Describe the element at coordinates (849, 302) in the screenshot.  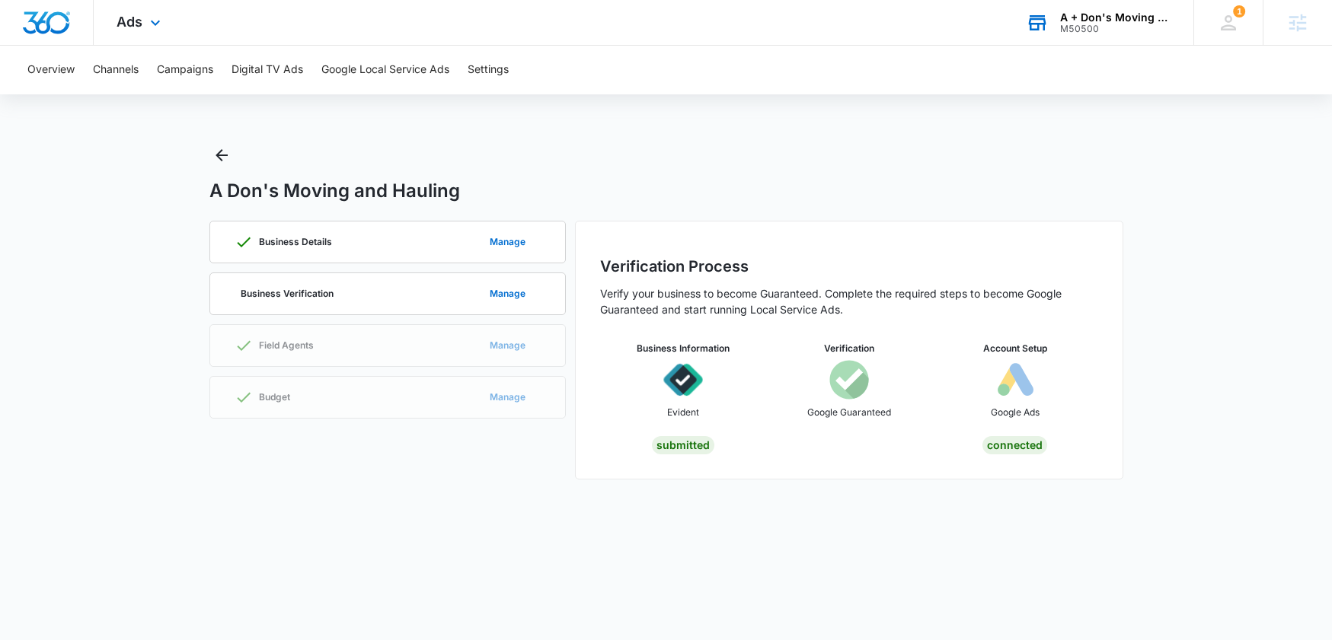
I see `p: Verify your business to become Guaranteed. Complete the required steps to become Google Guarantee...` at that location.